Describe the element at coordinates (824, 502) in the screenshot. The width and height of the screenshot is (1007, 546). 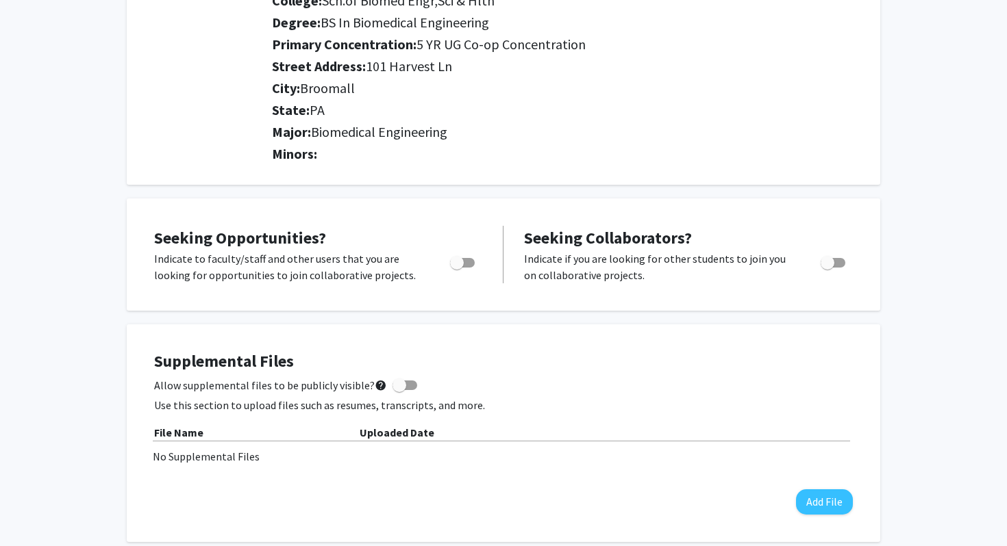
I see `button: Add File` at that location.